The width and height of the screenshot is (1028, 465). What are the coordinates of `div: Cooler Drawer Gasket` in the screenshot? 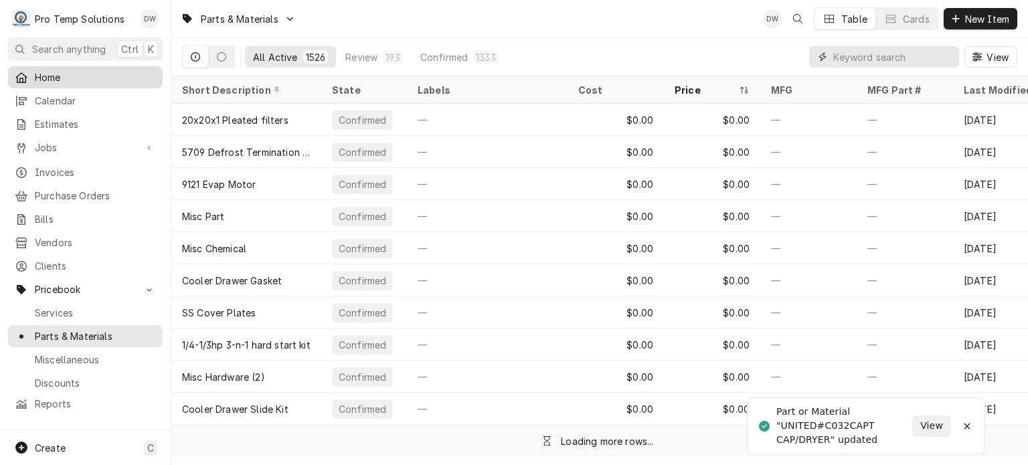 It's located at (232, 280).